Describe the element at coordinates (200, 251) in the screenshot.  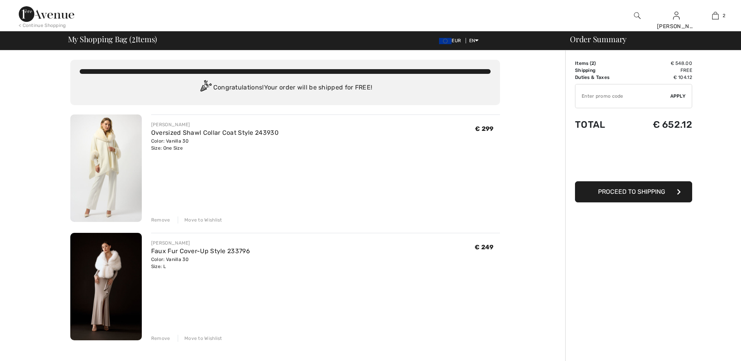
I see `a: Faux Fur Cover-Up Style 233796` at that location.